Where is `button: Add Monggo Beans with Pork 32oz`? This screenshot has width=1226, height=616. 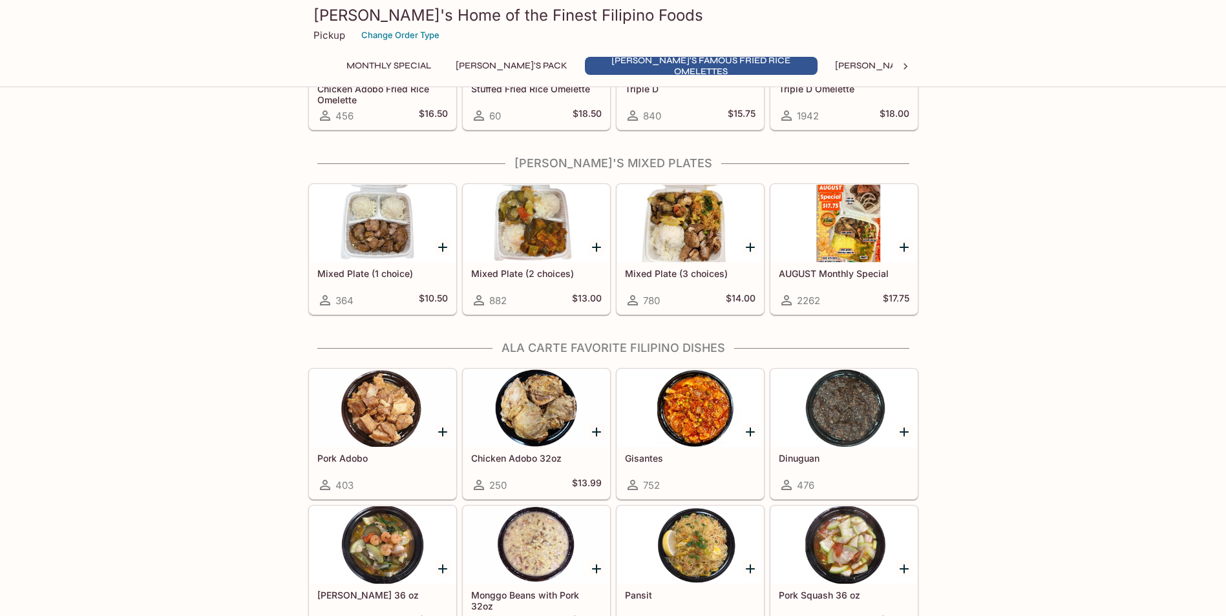
button: Add Monggo Beans with Pork 32oz is located at coordinates (596, 569).